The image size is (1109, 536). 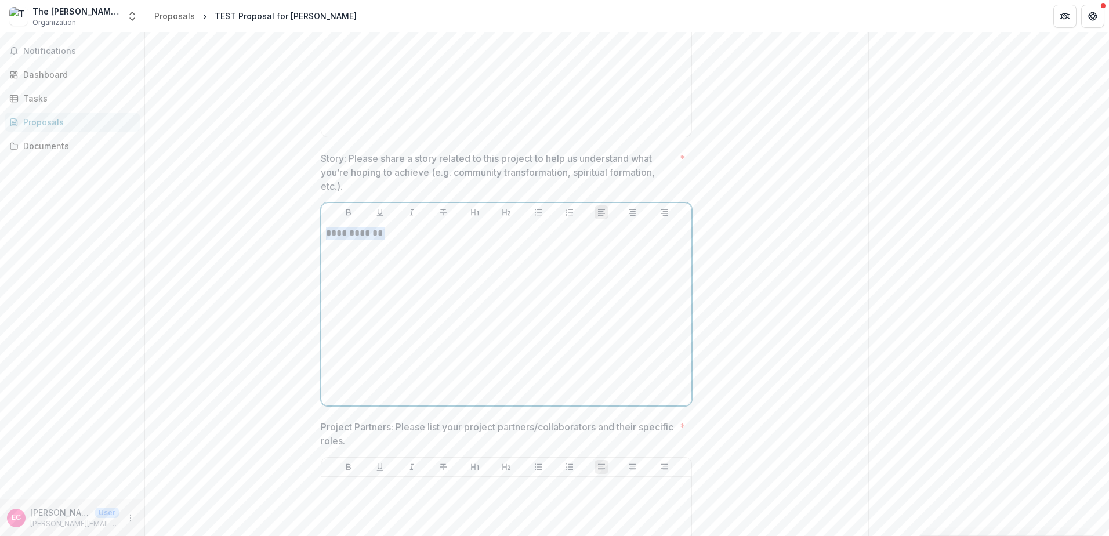 What do you see at coordinates (72, 74) in the screenshot?
I see `a: Dashboard` at bounding box center [72, 74].